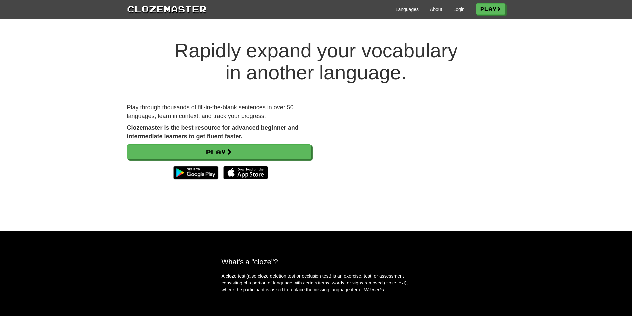  Describe the element at coordinates (407, 9) in the screenshot. I see `a: Languages` at that location.